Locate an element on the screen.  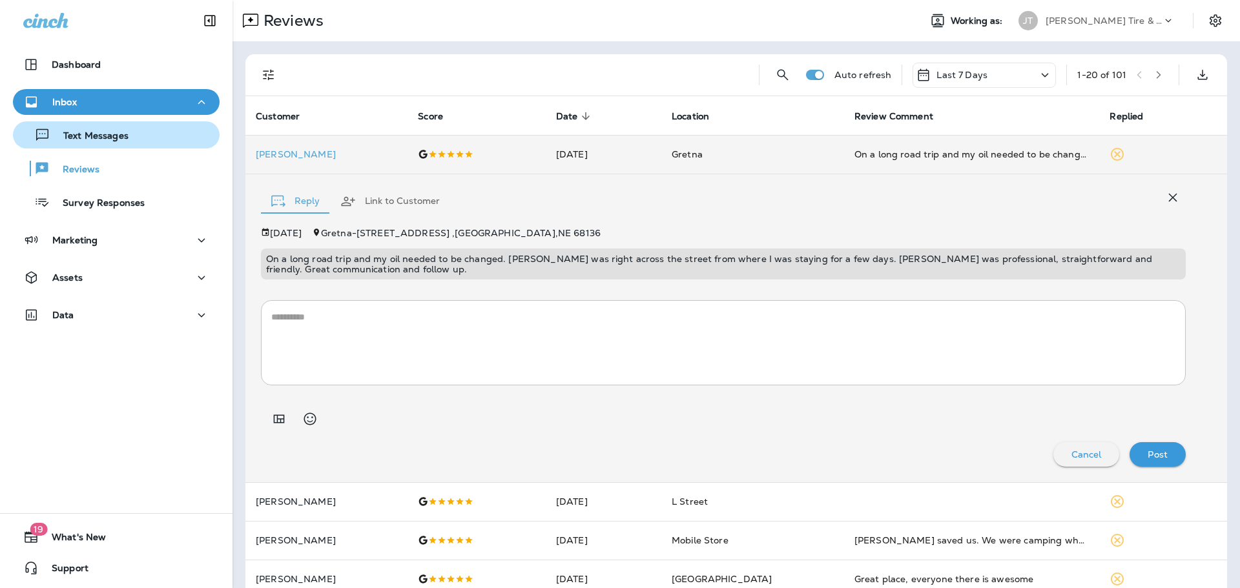
div: Jeremy saved us. We were camping when he fixed our flat on our motor home. He worked hard because... is located at coordinates (972, 541).